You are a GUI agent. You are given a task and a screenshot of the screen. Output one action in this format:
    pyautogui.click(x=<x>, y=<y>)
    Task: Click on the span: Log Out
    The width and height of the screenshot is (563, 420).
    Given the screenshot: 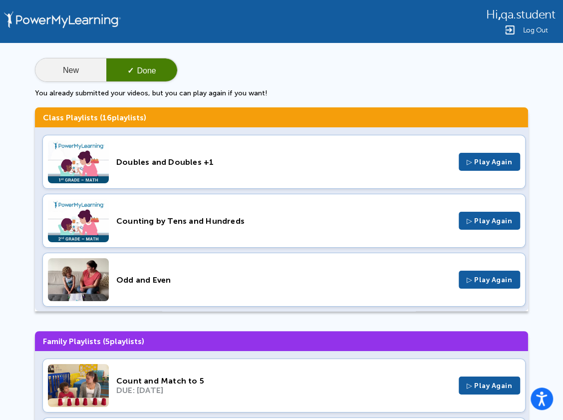 What is the action you would take?
    pyautogui.click(x=535, y=30)
    